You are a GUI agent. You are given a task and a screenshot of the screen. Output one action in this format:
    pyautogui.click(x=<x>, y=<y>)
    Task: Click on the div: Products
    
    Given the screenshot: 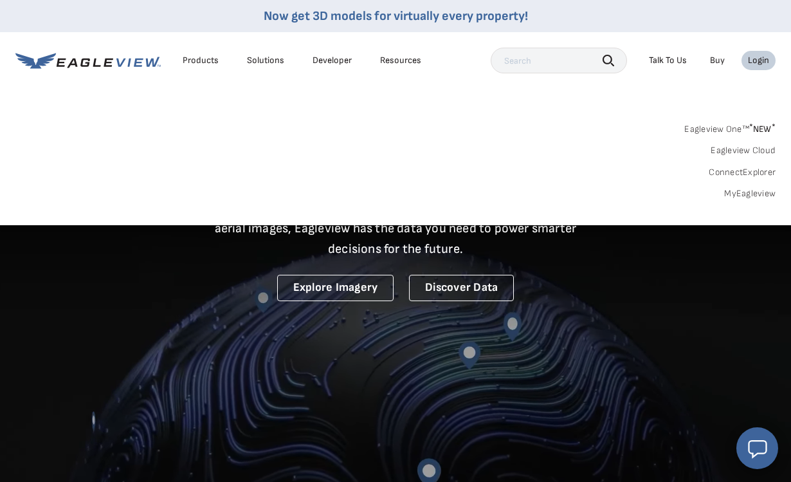 What is the action you would take?
    pyautogui.click(x=201, y=60)
    